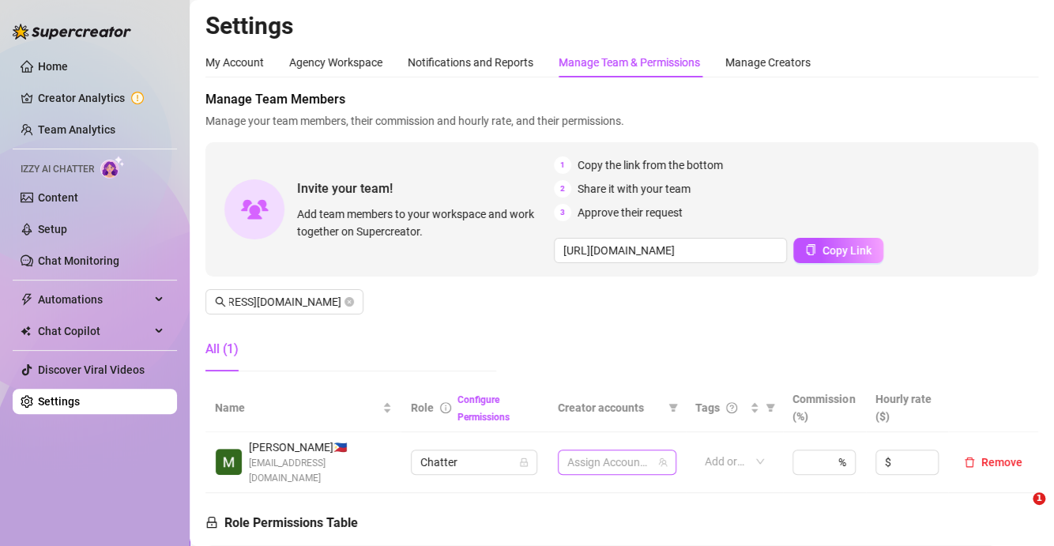 The height and width of the screenshot is (546, 1054). Describe the element at coordinates (27, 299) in the screenshot. I see `span: thunderbolt` at that location.